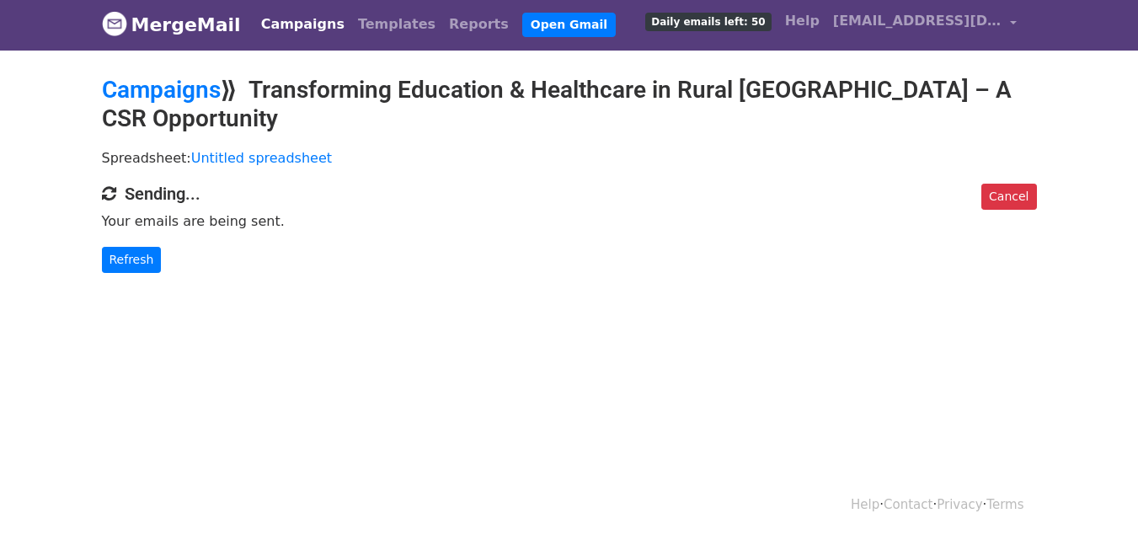 The image size is (1138, 540). What do you see at coordinates (908, 505) in the screenshot?
I see `a: Contact` at bounding box center [908, 505].